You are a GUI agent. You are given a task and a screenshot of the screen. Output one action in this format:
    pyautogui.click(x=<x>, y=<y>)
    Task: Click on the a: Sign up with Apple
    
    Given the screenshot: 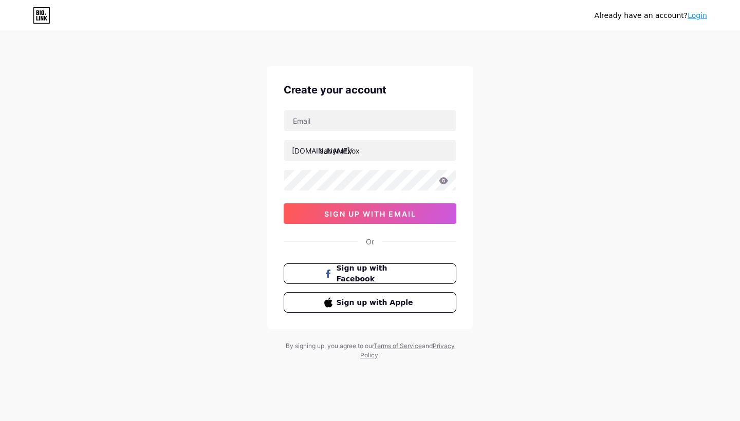 What is the action you would take?
    pyautogui.click(x=370, y=303)
    